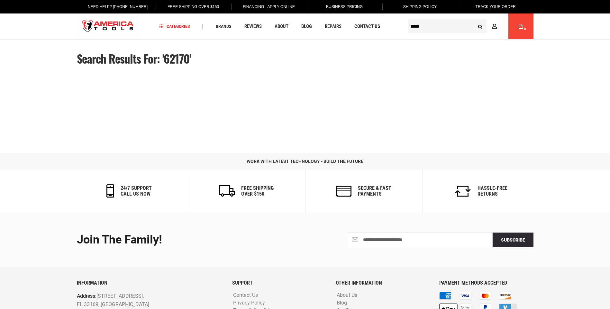 The height and width of the screenshot is (309, 610). Describe the element at coordinates (86, 296) in the screenshot. I see `span: Address:` at that location.